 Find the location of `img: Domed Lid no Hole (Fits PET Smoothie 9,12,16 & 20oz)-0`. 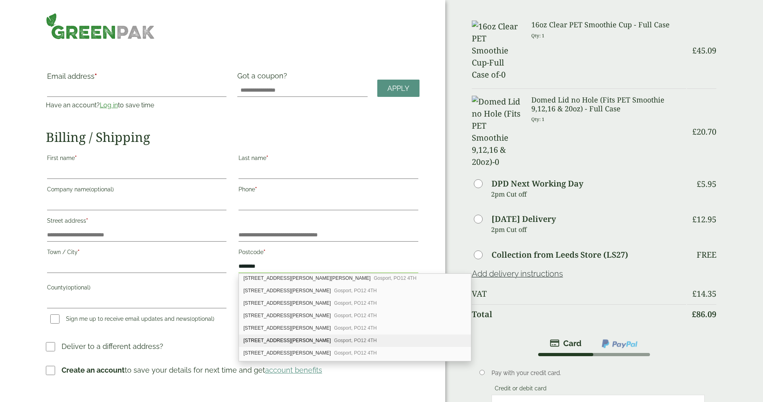

img: Domed Lid no Hole (Fits PET Smoothie 9,12,16 & 20oz)-0 is located at coordinates (496, 132).